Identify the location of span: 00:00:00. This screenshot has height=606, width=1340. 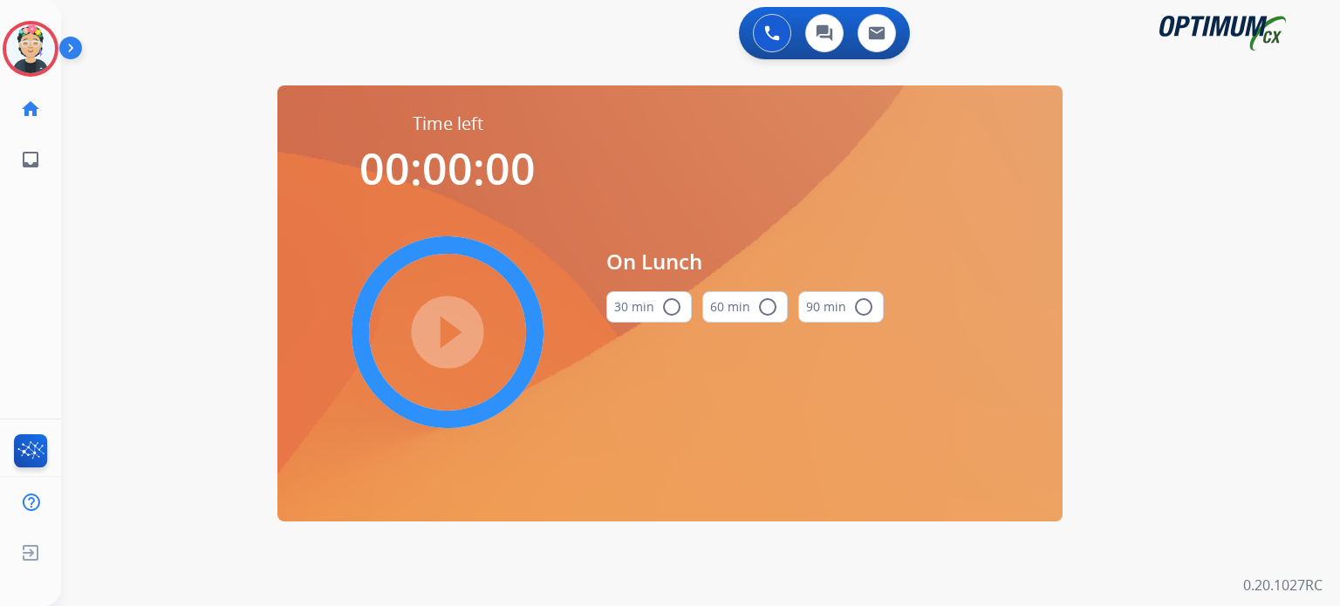
(448, 168).